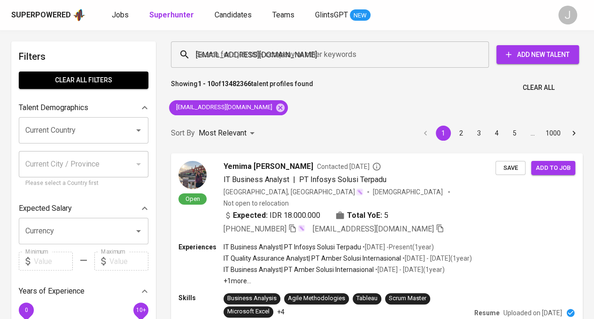 The image size is (594, 319). What do you see at coordinates (206, 84) in the screenshot?
I see `b: 1 - 10` at bounding box center [206, 84].